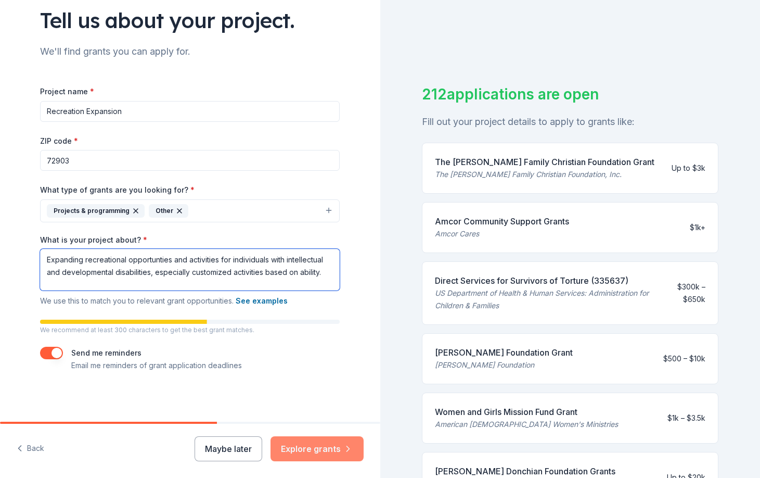  Describe the element at coordinates (262, 301) in the screenshot. I see `button: See examples` at that location.